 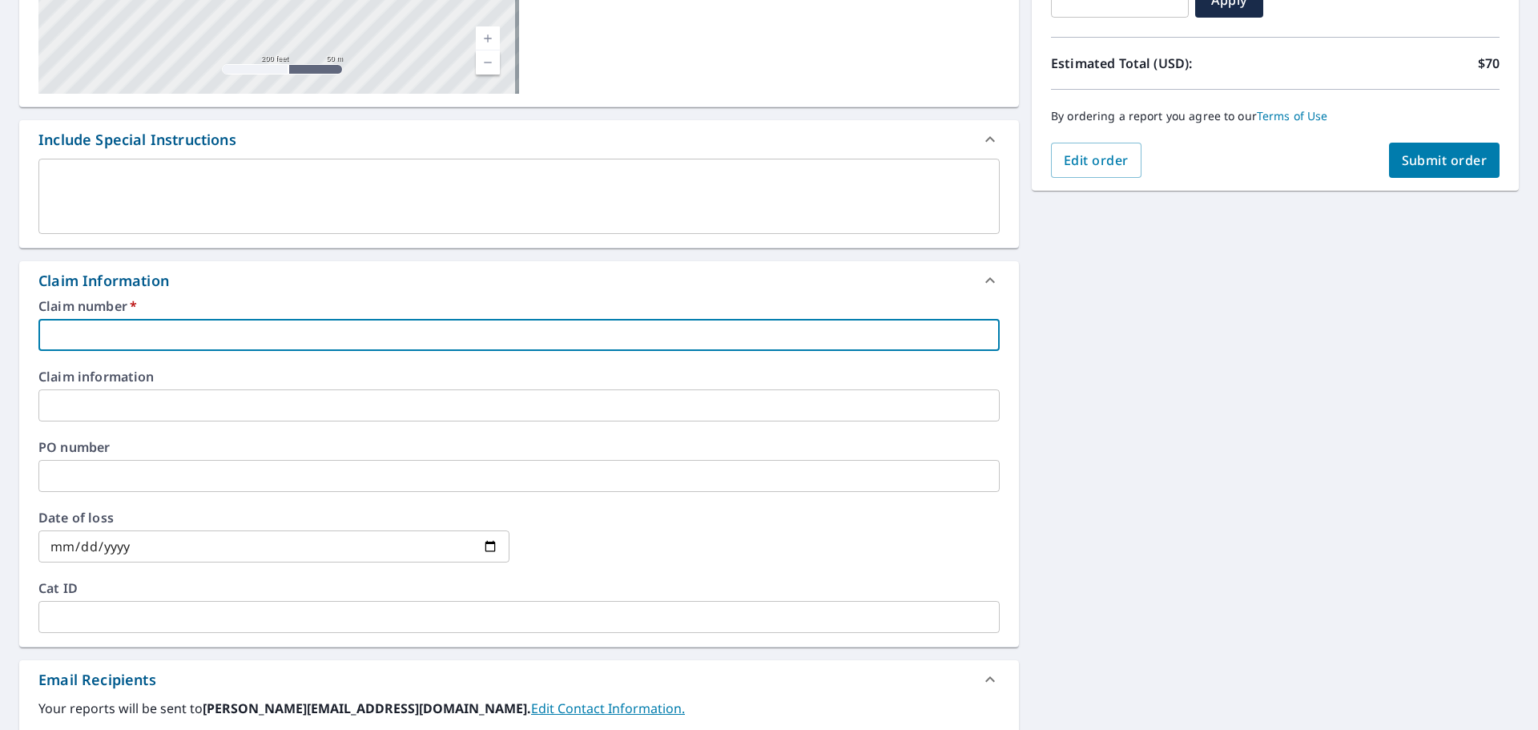 I want to click on label: Your reports will be sent to, so click(x=519, y=708).